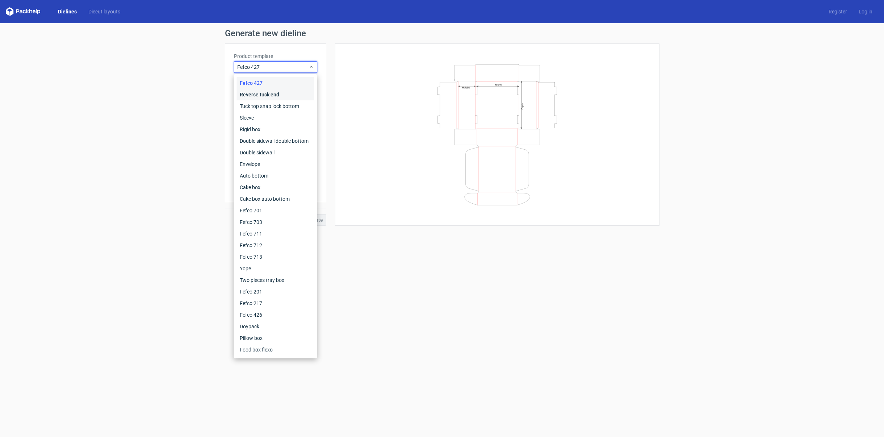  What do you see at coordinates (276, 187) in the screenshot?
I see `div: Cake box` at bounding box center [276, 187].